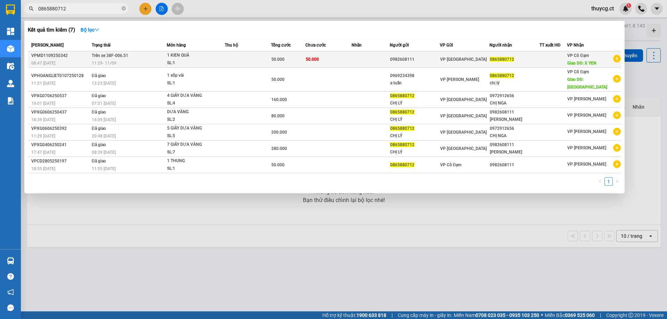 Image resolution: width=667 pixels, height=319 pixels. Describe the element at coordinates (515, 83) in the screenshot. I see `div: chị lý` at that location.